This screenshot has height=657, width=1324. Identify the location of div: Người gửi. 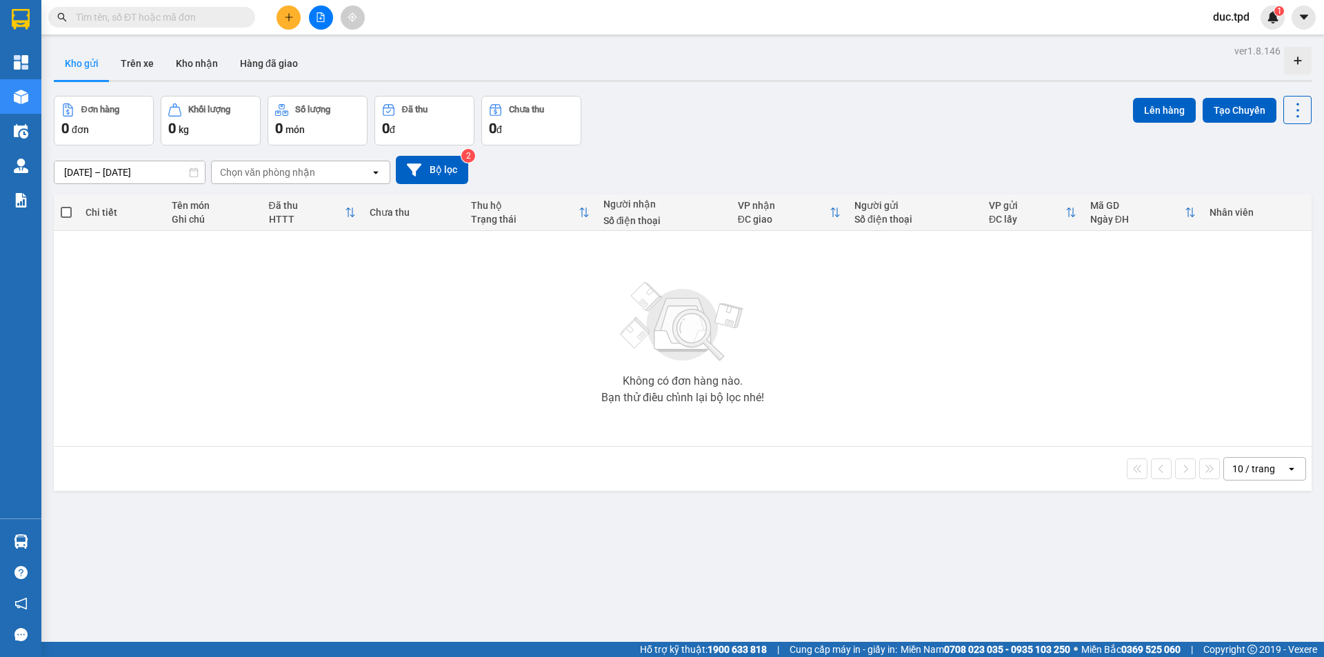
(914, 206).